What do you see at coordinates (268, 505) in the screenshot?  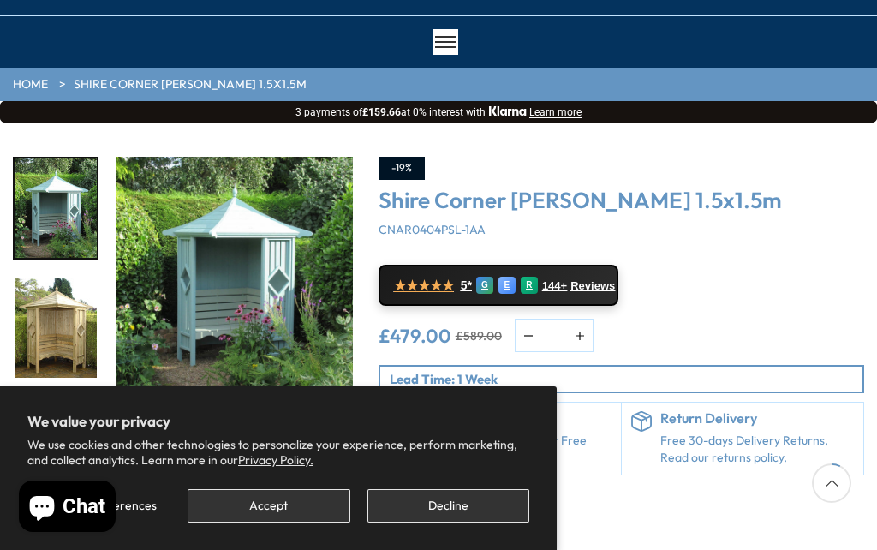 I see `button: Accept` at bounding box center [268, 505].